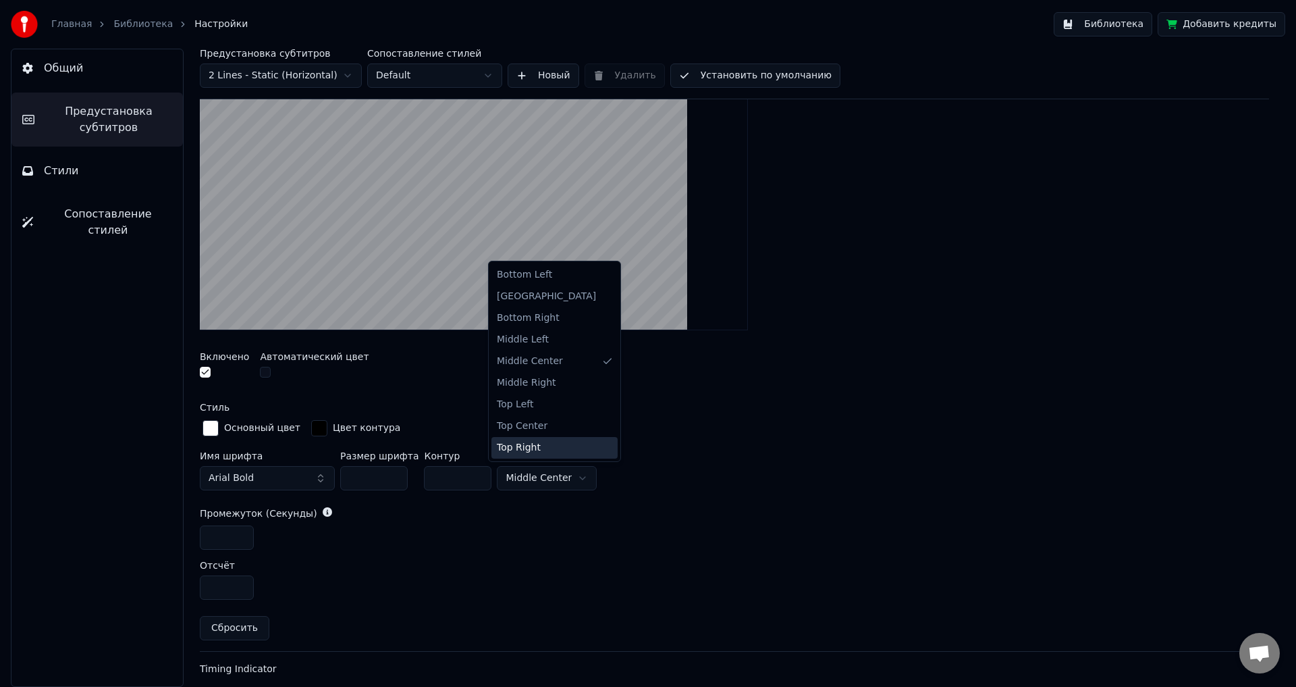 Image resolution: width=1296 pixels, height=687 pixels. Describe the element at coordinates (528, 318) in the screenshot. I see `span: Bottom Right` at that location.